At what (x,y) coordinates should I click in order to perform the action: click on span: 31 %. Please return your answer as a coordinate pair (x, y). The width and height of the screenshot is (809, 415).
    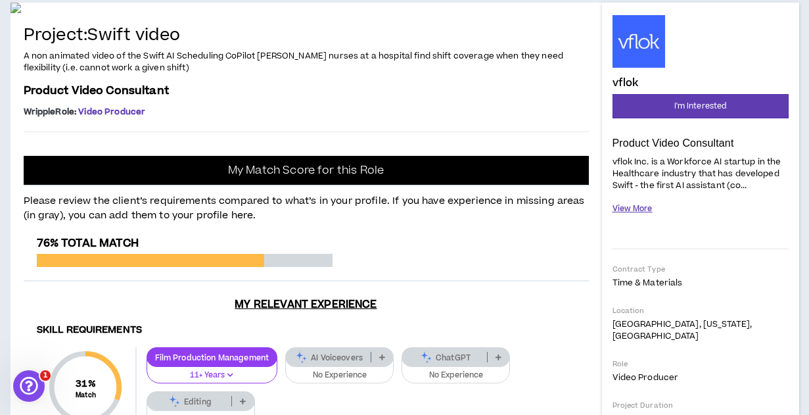
    Looking at the image, I should click on (85, 383).